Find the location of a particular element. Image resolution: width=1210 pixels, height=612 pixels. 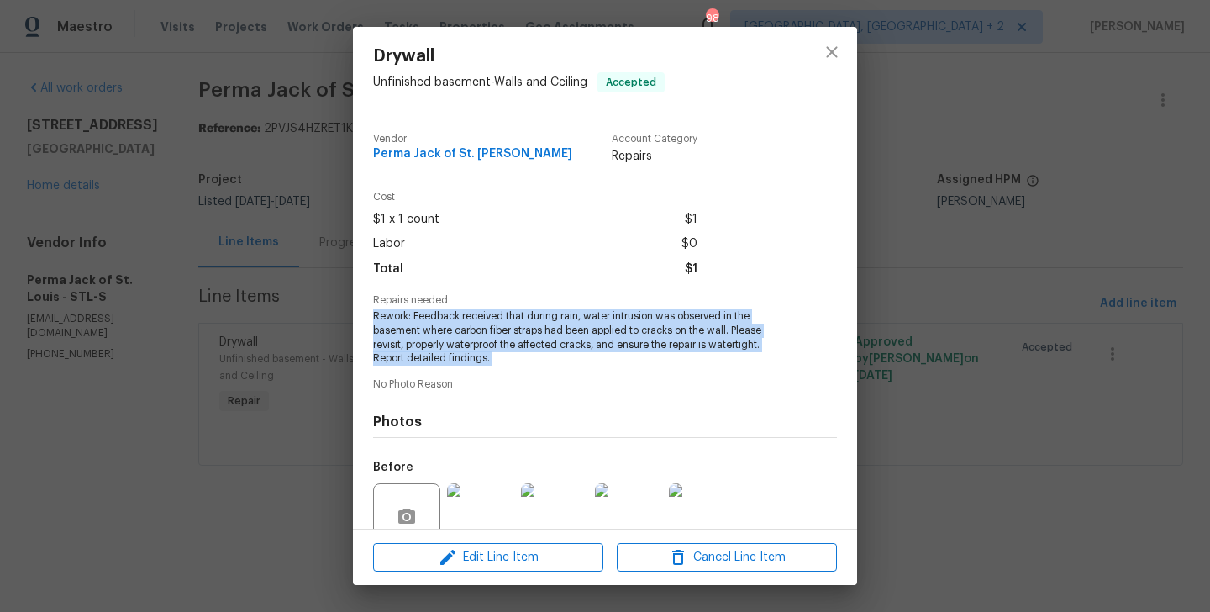

span: Account Category is located at coordinates (654, 139).